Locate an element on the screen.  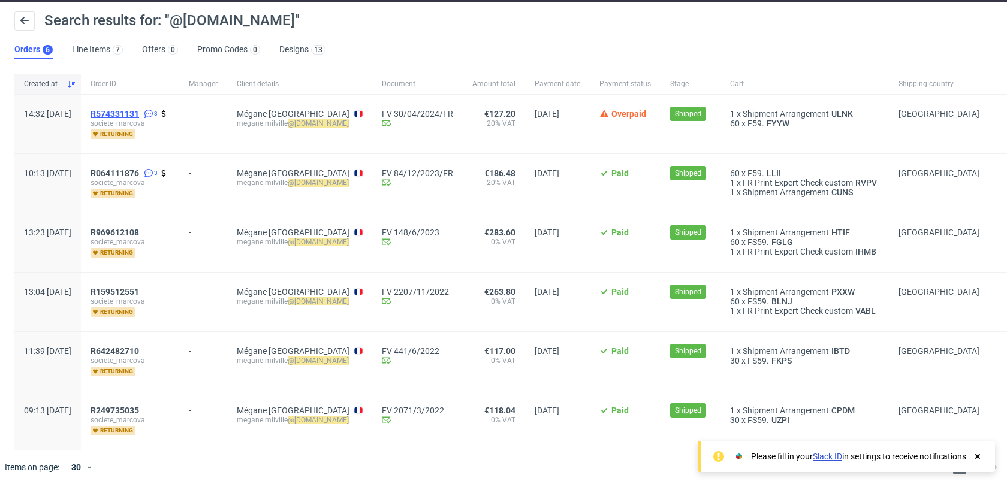
span: FYYW is located at coordinates (778, 123).